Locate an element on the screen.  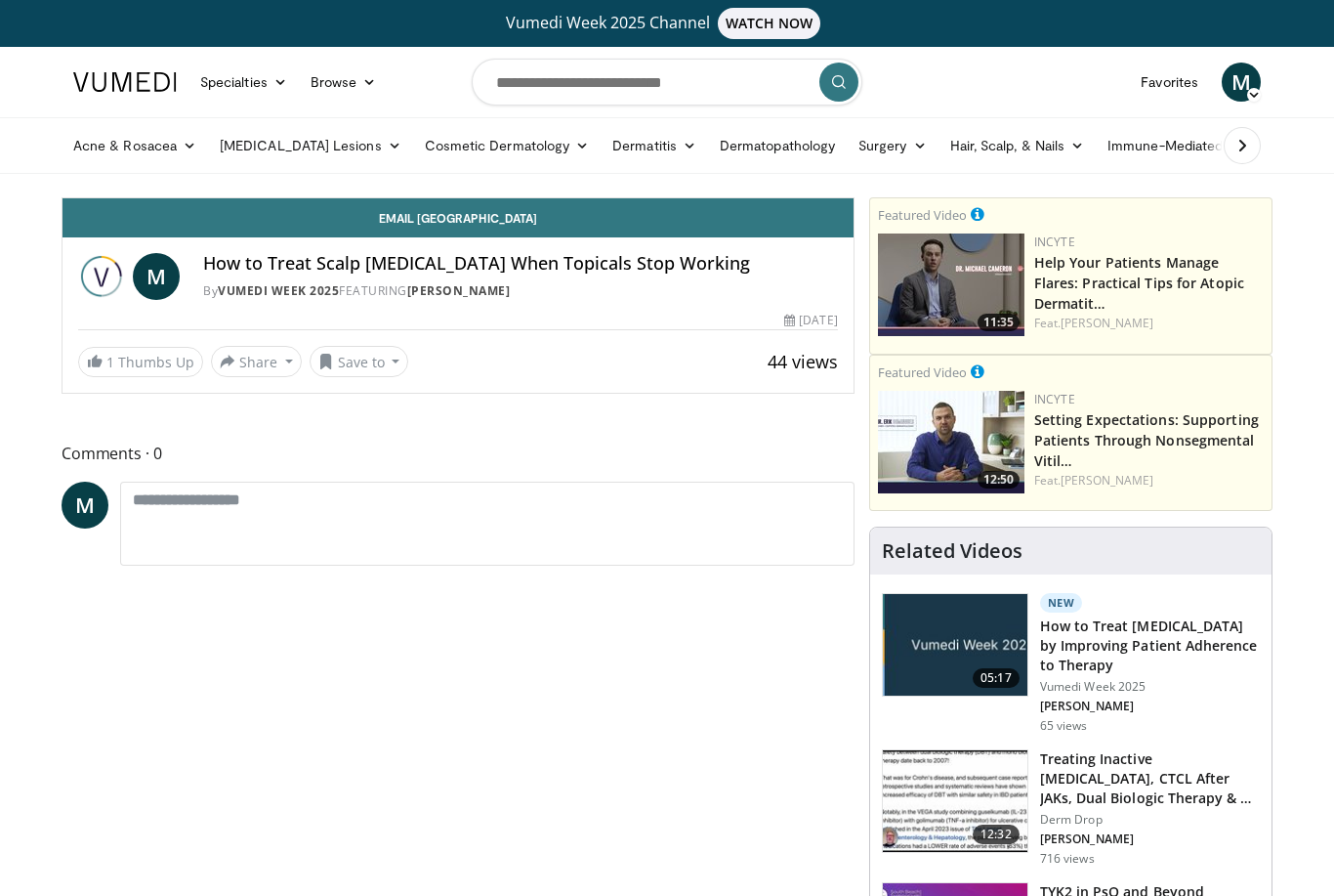
h4: Related Videos is located at coordinates (952, 551).